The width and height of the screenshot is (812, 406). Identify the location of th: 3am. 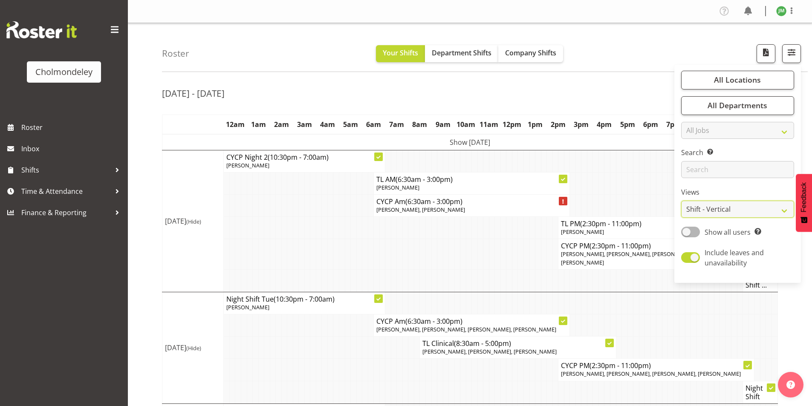
(304, 124).